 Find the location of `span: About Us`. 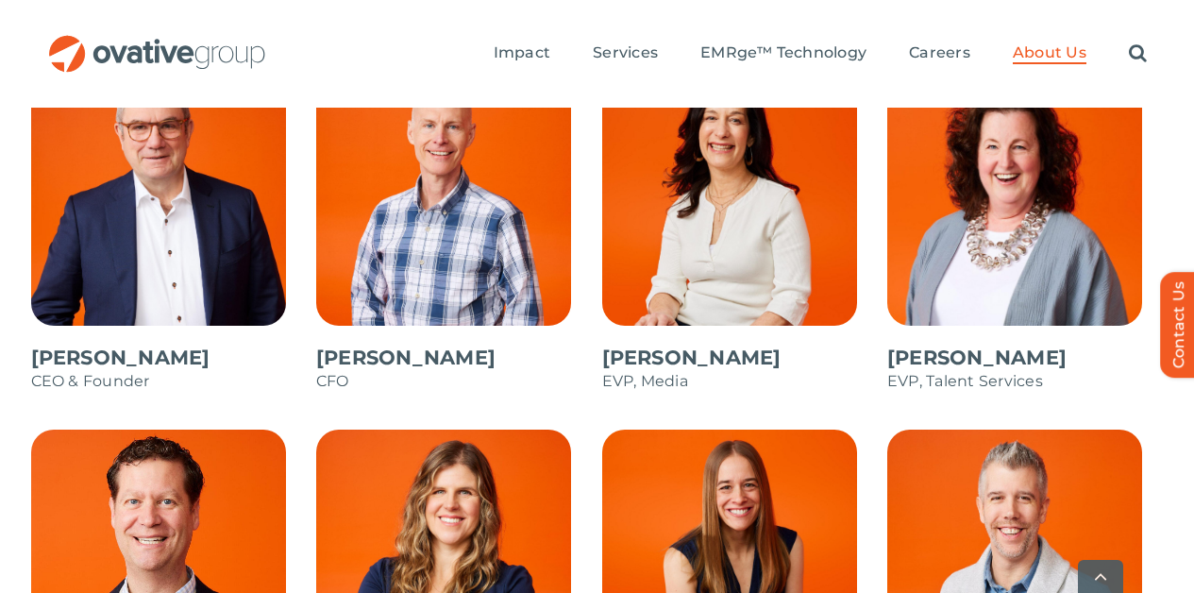

span: About Us is located at coordinates (1049, 53).